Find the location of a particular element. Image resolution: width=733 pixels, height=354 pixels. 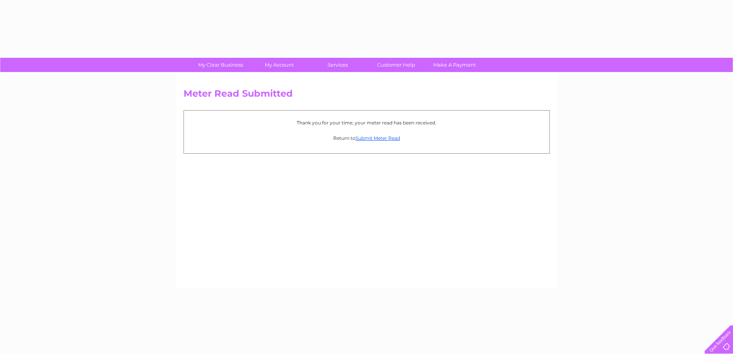

a: Customer Help is located at coordinates (396, 65).